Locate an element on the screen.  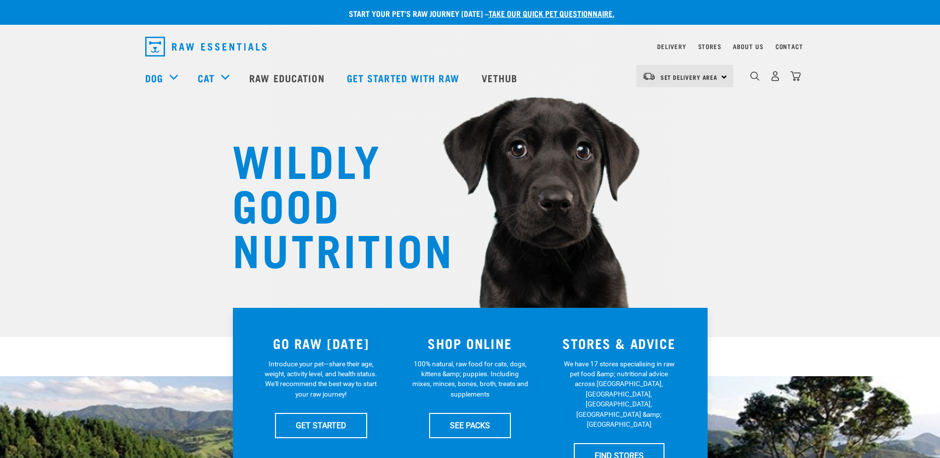
h3: STORES & ADVICE is located at coordinates (619, 343).